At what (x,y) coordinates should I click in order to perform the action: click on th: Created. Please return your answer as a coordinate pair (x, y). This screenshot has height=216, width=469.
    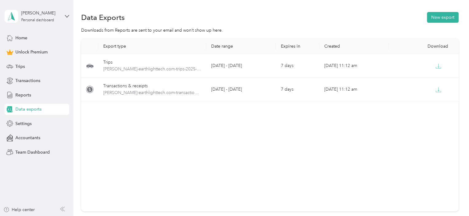
    Looking at the image, I should click on (354, 46).